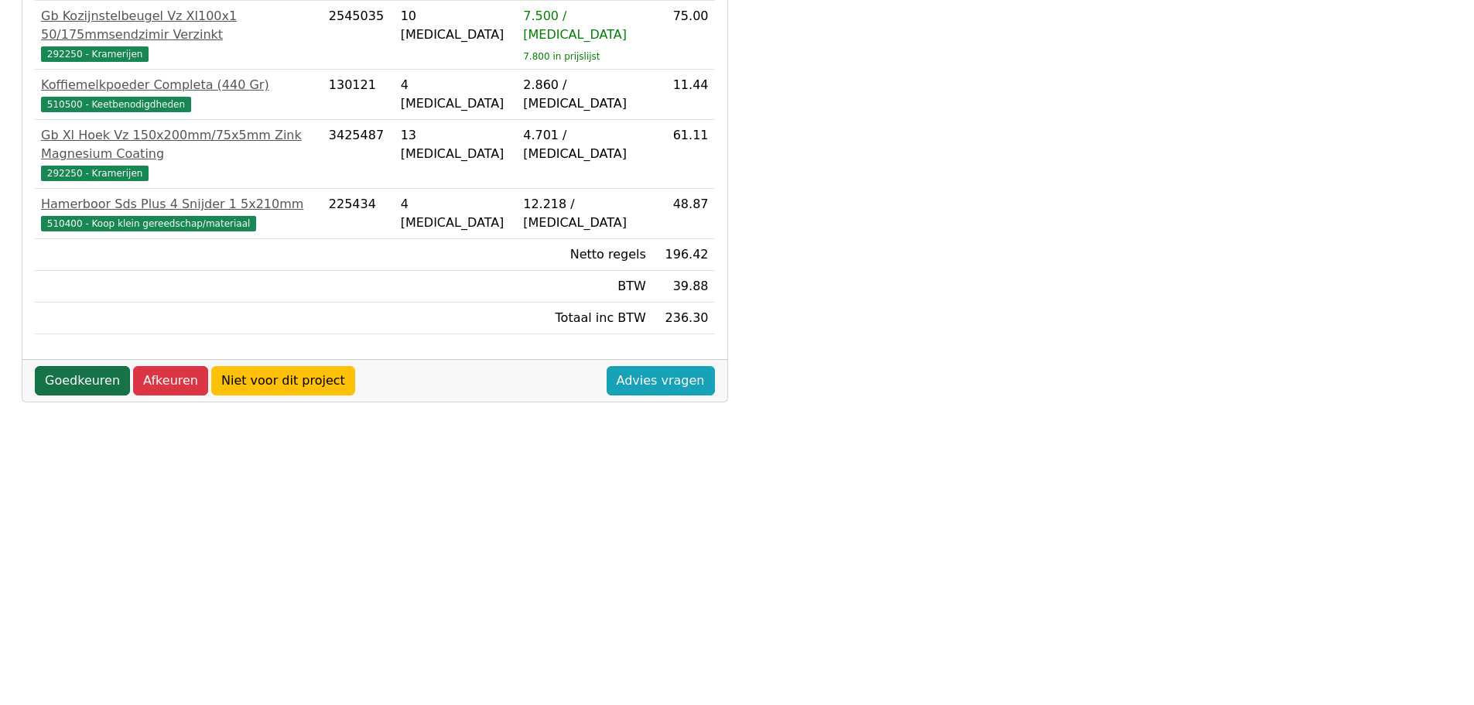 The image size is (1474, 705). What do you see at coordinates (179, 85) in the screenshot?
I see `div: Koffiemelkpoeder Completa (440 Gr)` at bounding box center [179, 85].